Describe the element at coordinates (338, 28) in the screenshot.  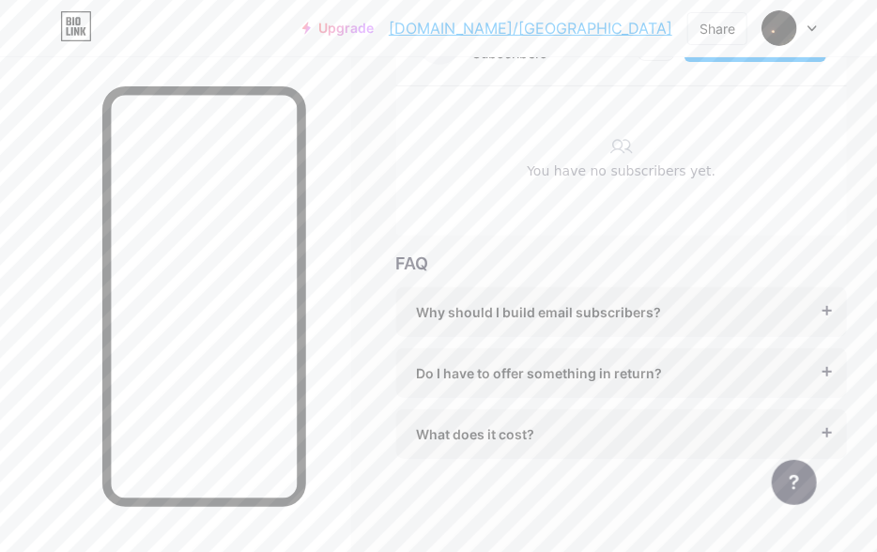
I see `a: Upgrade` at that location.